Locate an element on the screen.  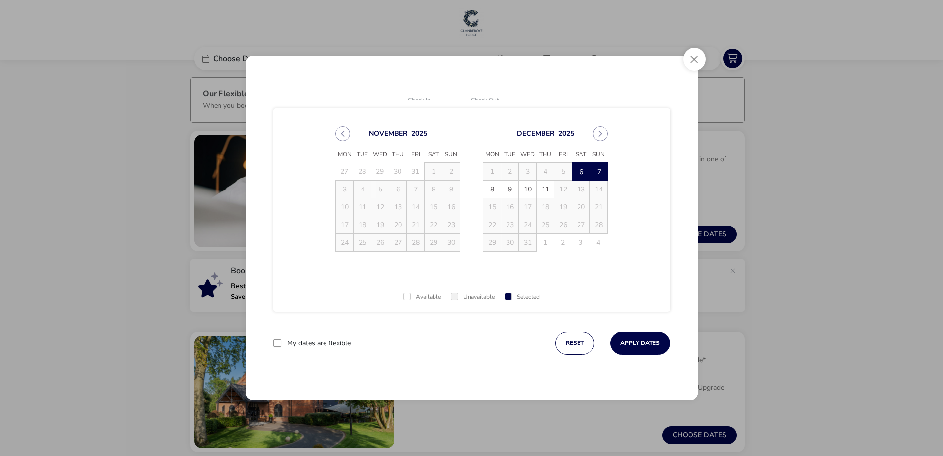
span: 11 is located at coordinates (545, 189).